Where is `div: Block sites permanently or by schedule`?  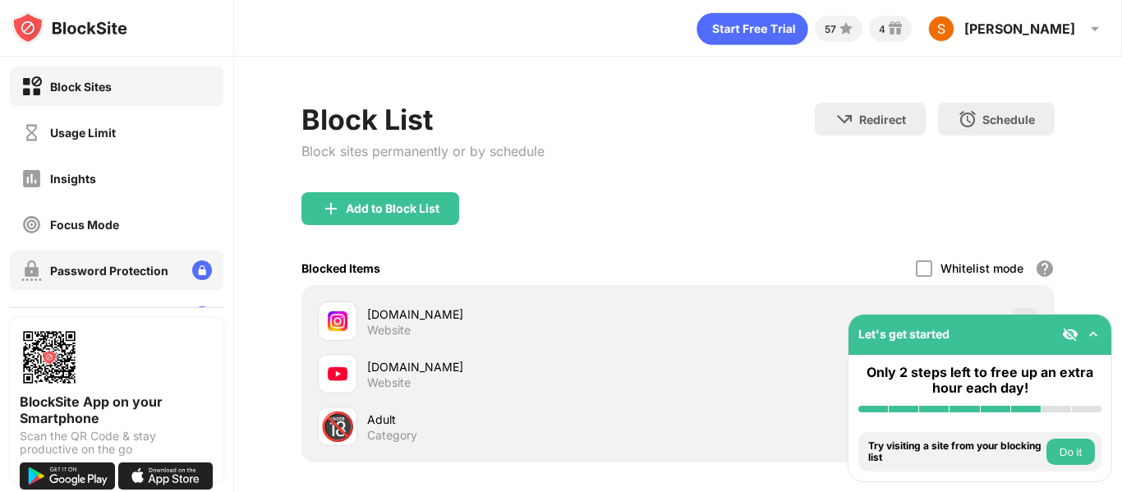
div: Block sites permanently or by schedule is located at coordinates (423, 151).